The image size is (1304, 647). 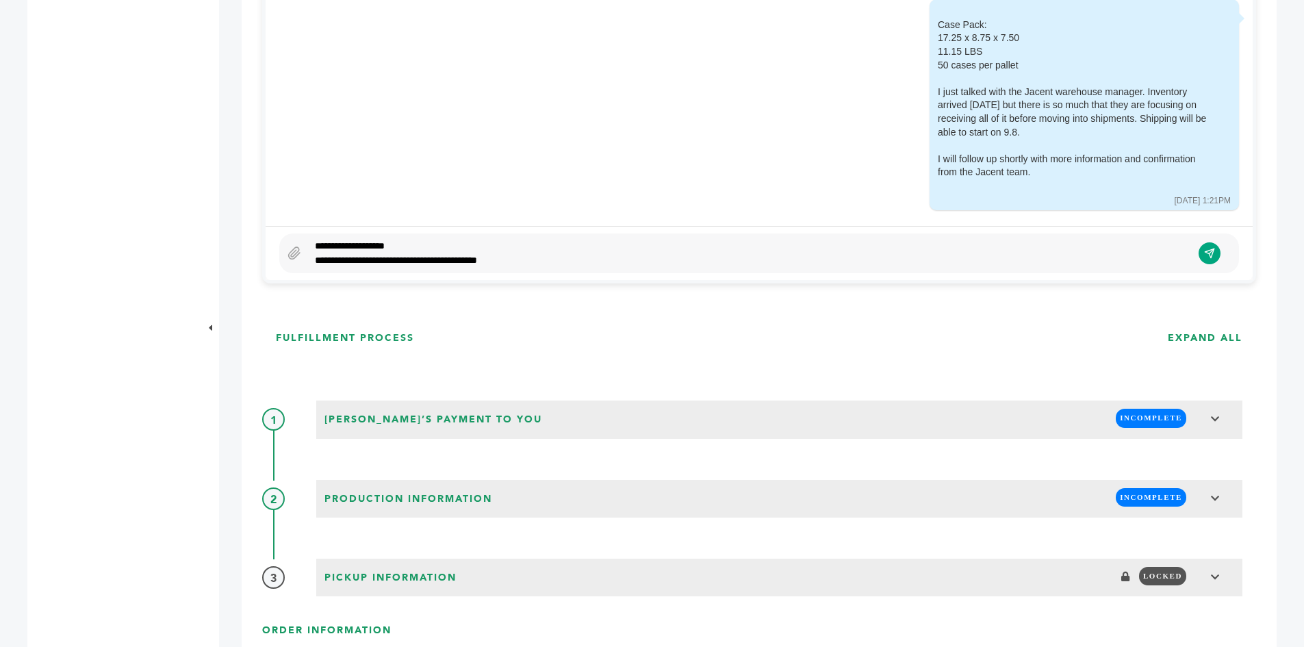 What do you see at coordinates (1075, 105) in the screenshot?
I see `div: Case Pack:` at bounding box center [1075, 105].